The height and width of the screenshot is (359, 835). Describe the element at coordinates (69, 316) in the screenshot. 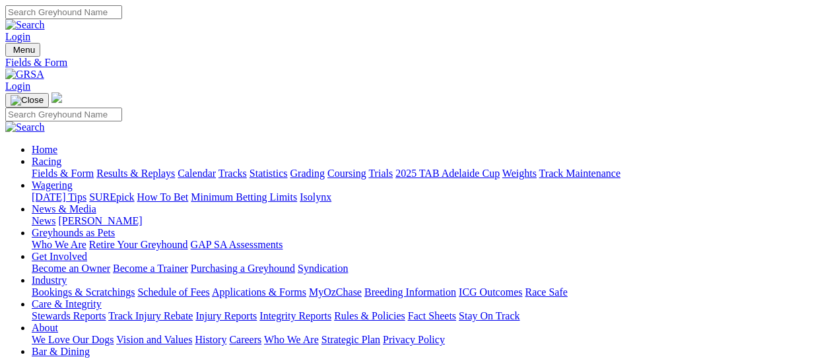

I see `a: Stewards Reports` at that location.